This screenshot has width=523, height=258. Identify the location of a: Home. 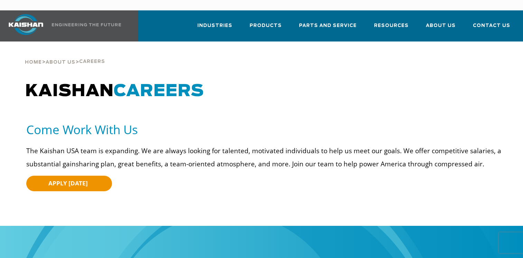
(33, 62).